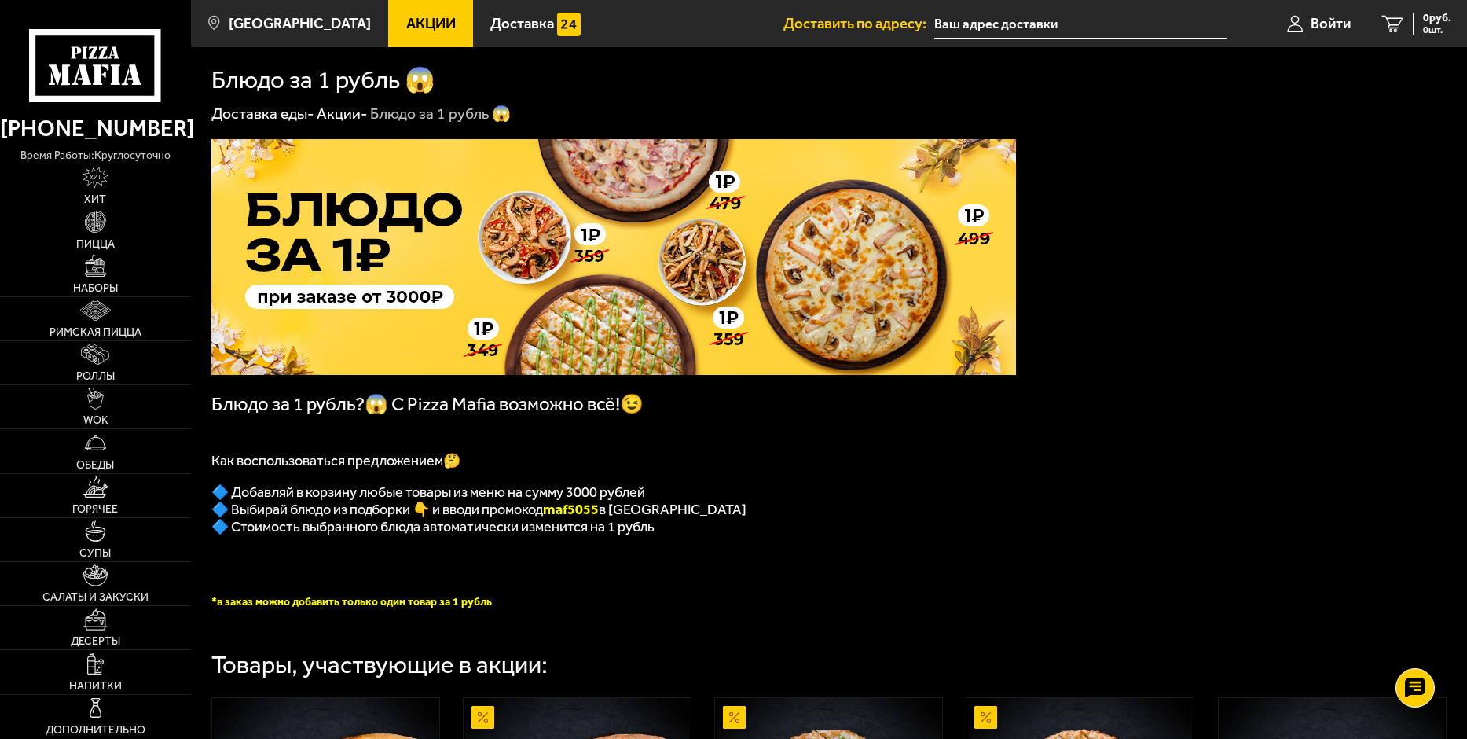 This screenshot has width=1467, height=739. What do you see at coordinates (95, 244) in the screenshot?
I see `span: Пицца` at bounding box center [95, 244].